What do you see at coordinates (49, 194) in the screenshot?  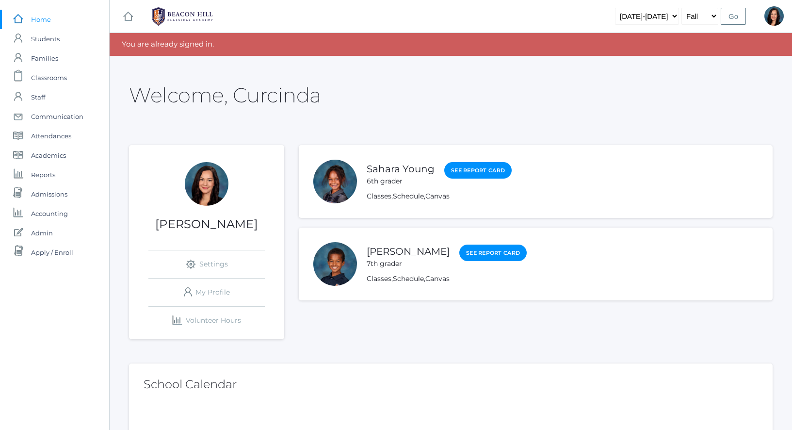 I see `span: Admissions` at bounding box center [49, 194].